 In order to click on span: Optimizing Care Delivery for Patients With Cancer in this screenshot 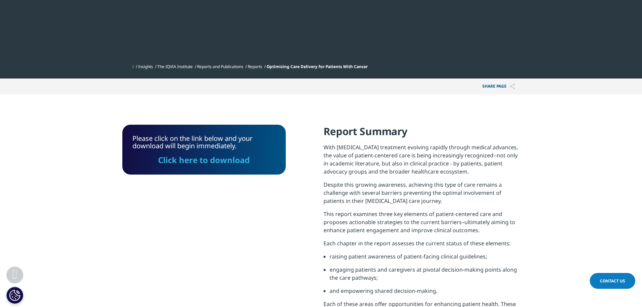, I will do `click(317, 66)`.